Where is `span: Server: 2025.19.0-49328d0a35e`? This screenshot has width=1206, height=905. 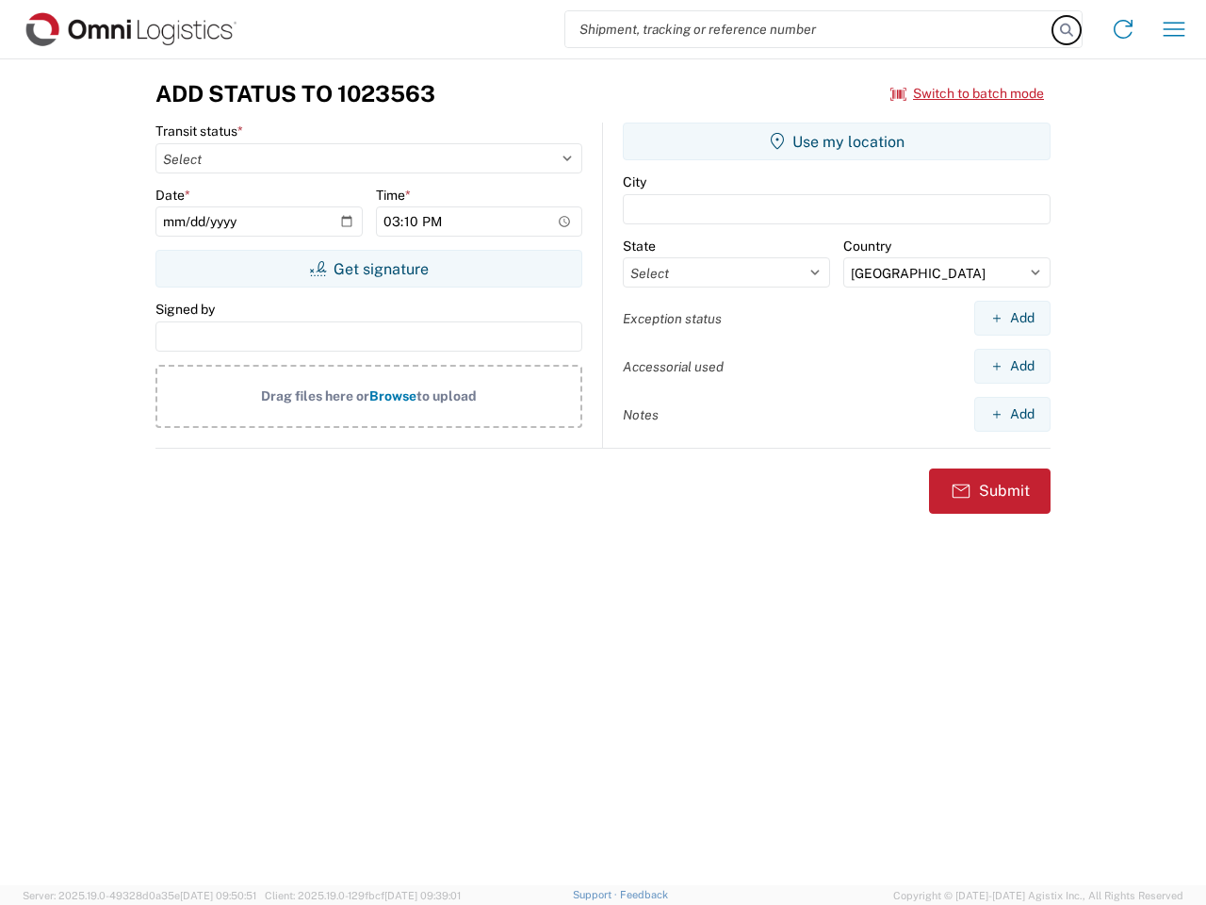 span: Server: 2025.19.0-49328d0a35e is located at coordinates (139, 895).